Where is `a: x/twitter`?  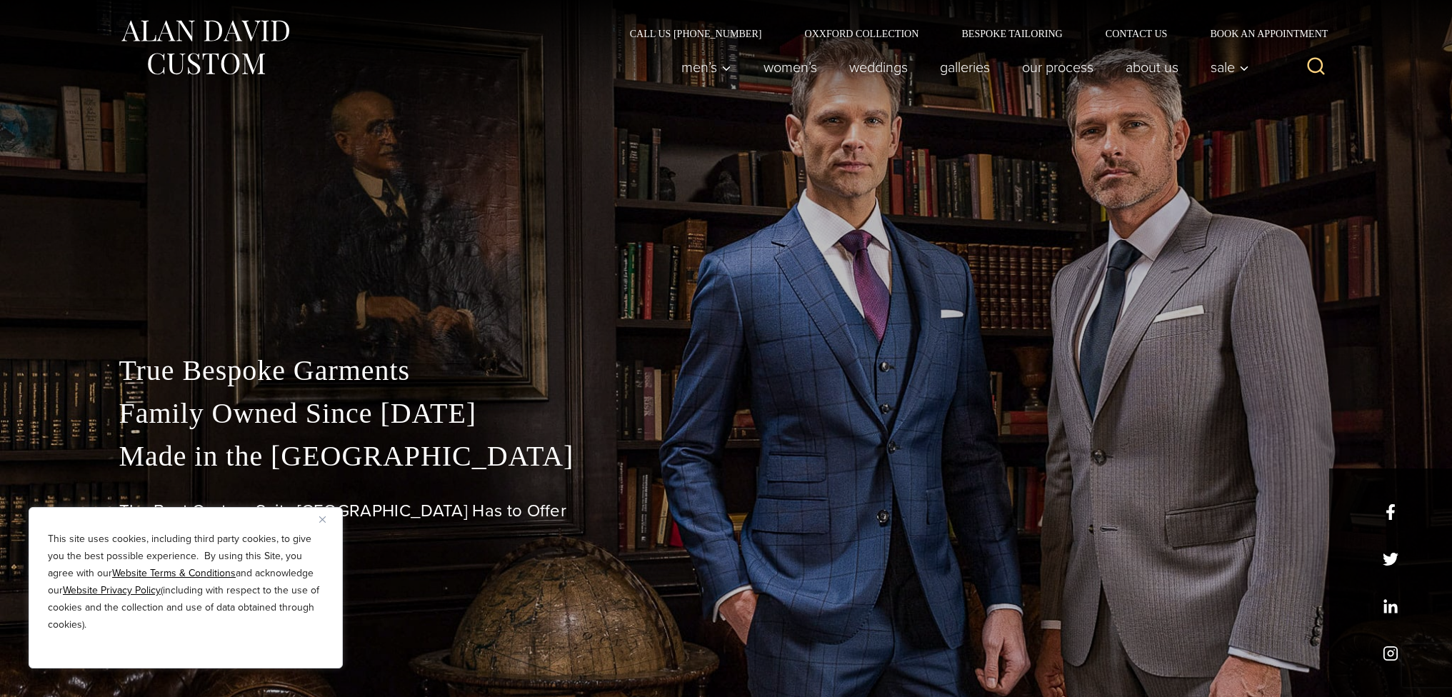 a: x/twitter is located at coordinates (1391, 559).